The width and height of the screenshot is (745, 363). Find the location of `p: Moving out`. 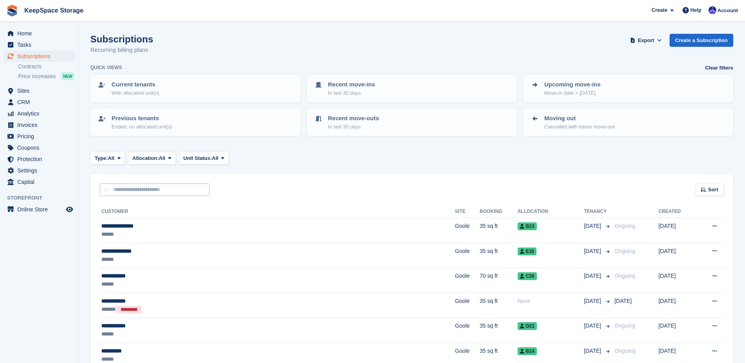

p: Moving out is located at coordinates (580, 118).